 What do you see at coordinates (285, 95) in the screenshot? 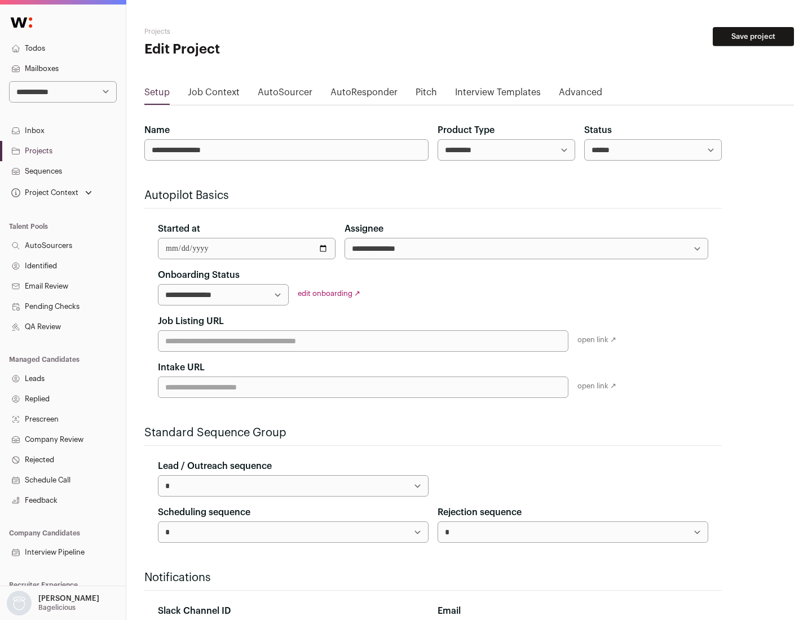
I see `a: AutoSourcer` at bounding box center [285, 95].